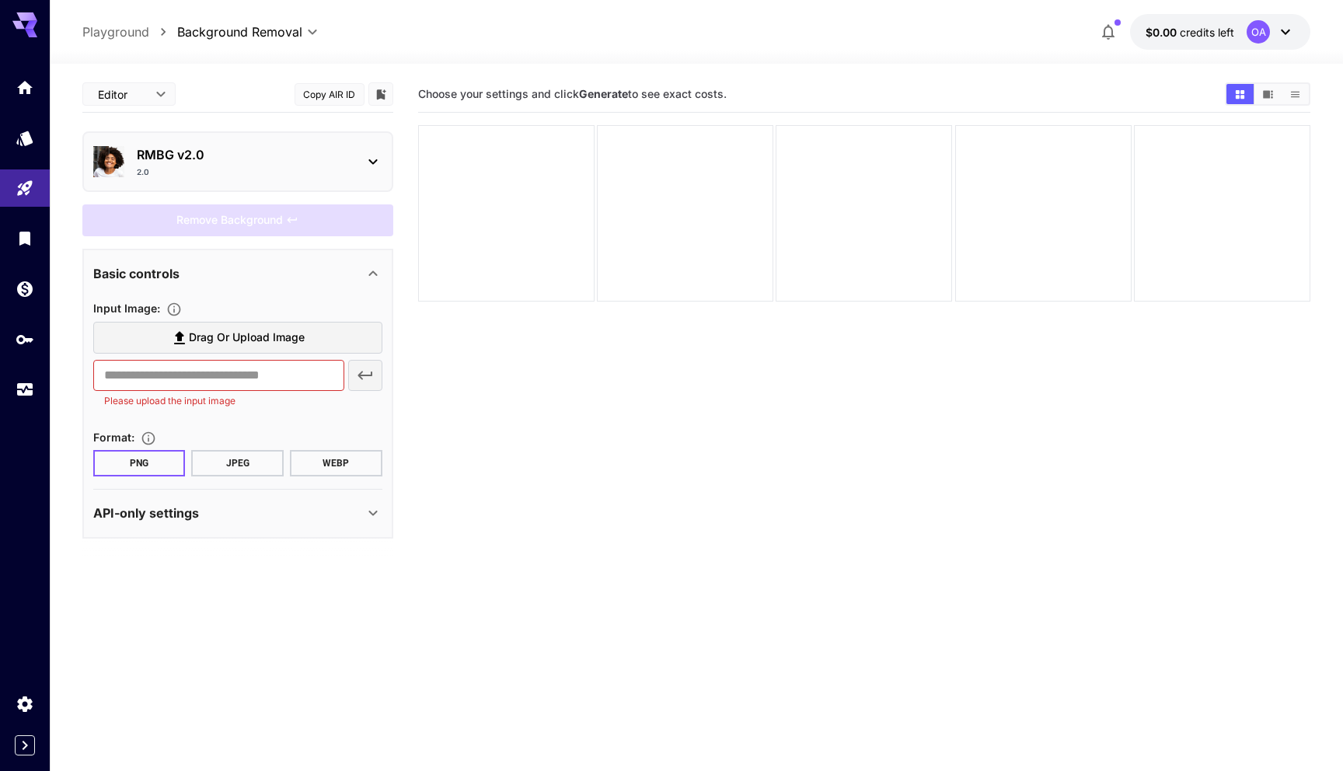 The image size is (1343, 771). Describe the element at coordinates (330, 94) in the screenshot. I see `button: Copy AIR ID` at that location.